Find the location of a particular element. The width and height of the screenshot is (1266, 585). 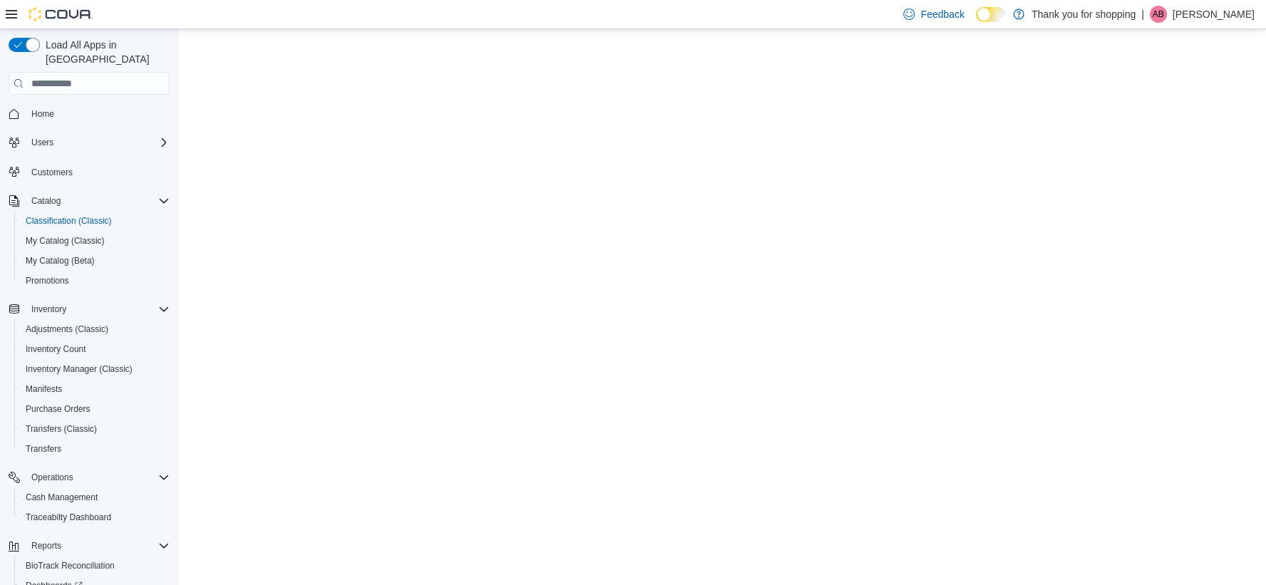

button: My Catalog (Beta) is located at coordinates (95, 261).